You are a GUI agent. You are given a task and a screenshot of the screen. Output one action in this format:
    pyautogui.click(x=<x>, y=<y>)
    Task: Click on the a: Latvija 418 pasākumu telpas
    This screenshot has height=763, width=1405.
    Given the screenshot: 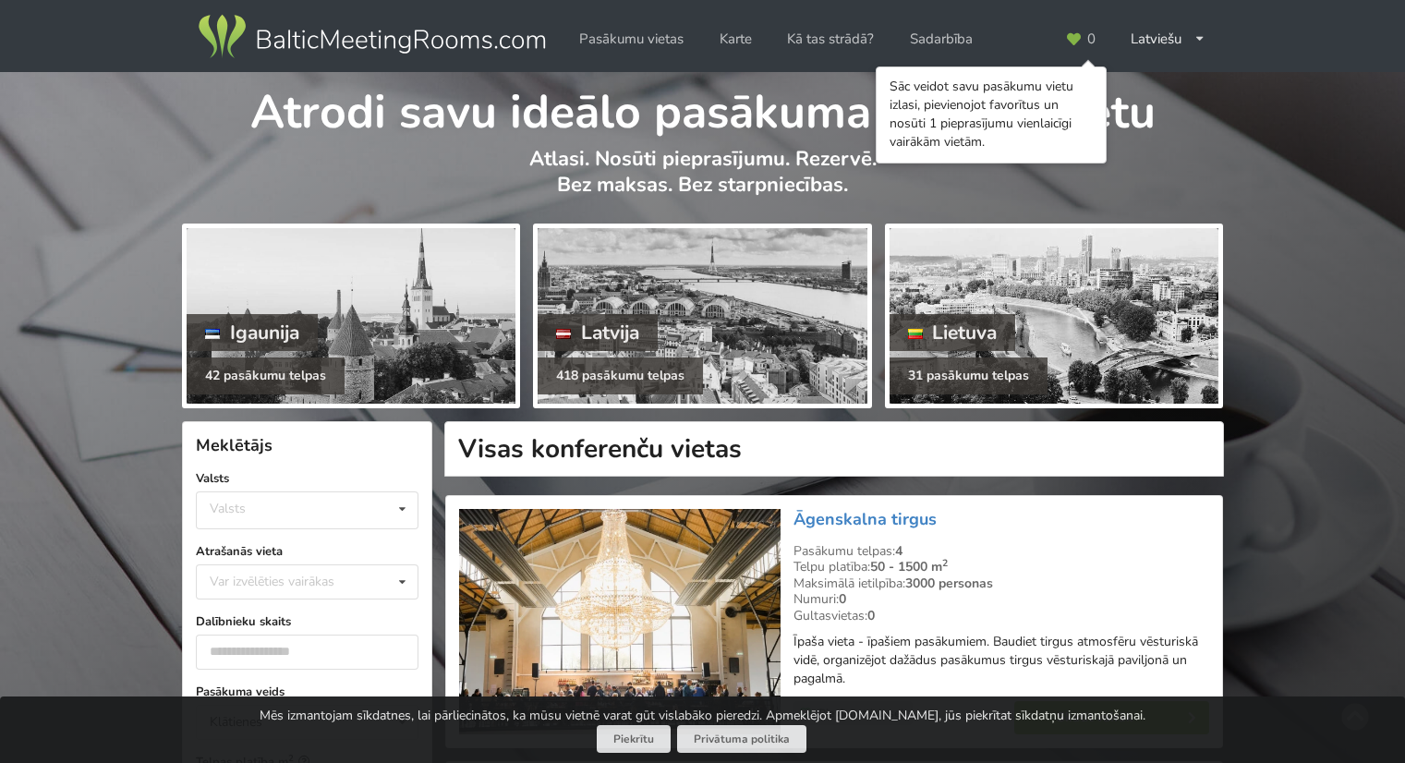 What is the action you would take?
    pyautogui.click(x=702, y=316)
    